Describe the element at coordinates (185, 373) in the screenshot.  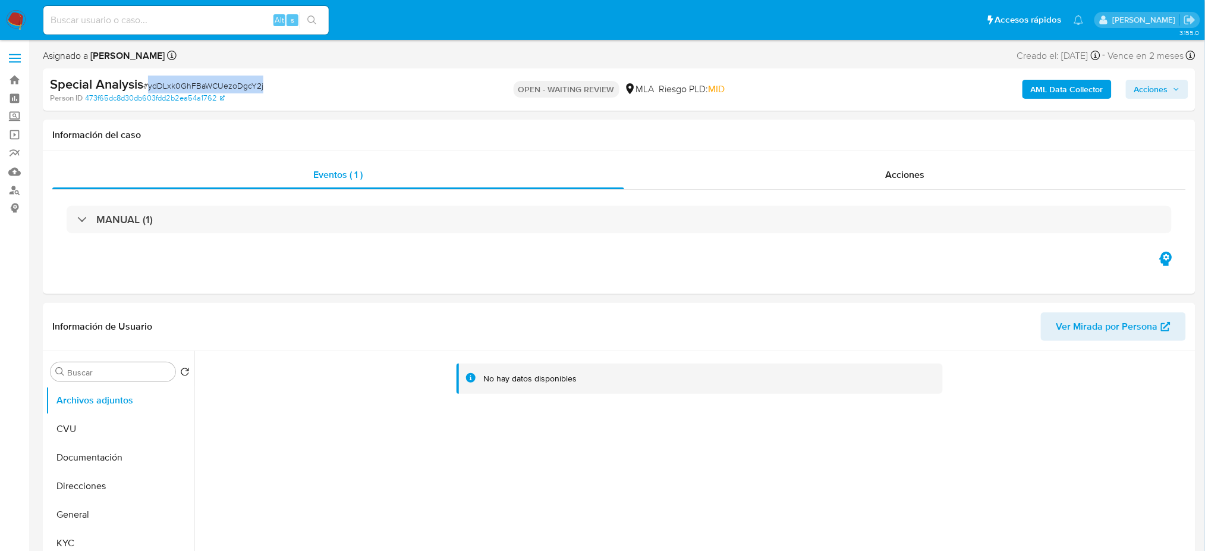
I see `button: Volver al orden por defecto` at that location.